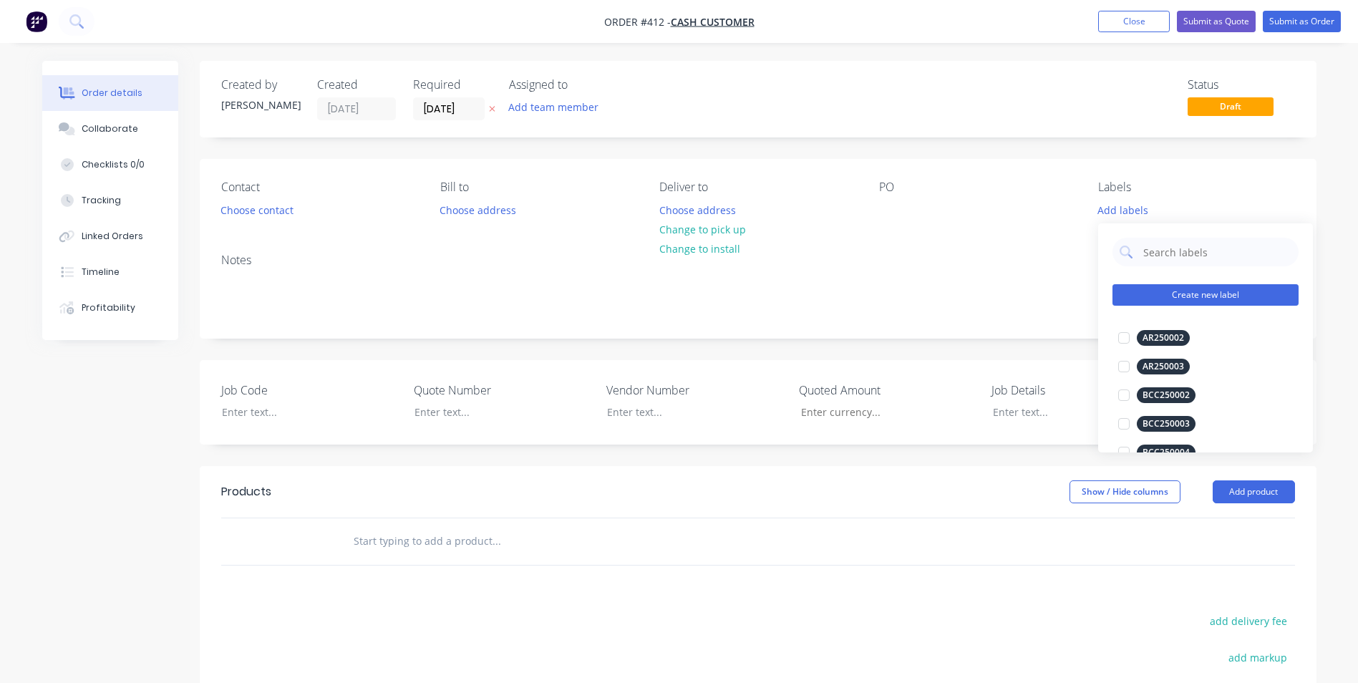  Describe the element at coordinates (1257, 657) in the screenshot. I see `button: add markup` at that location.